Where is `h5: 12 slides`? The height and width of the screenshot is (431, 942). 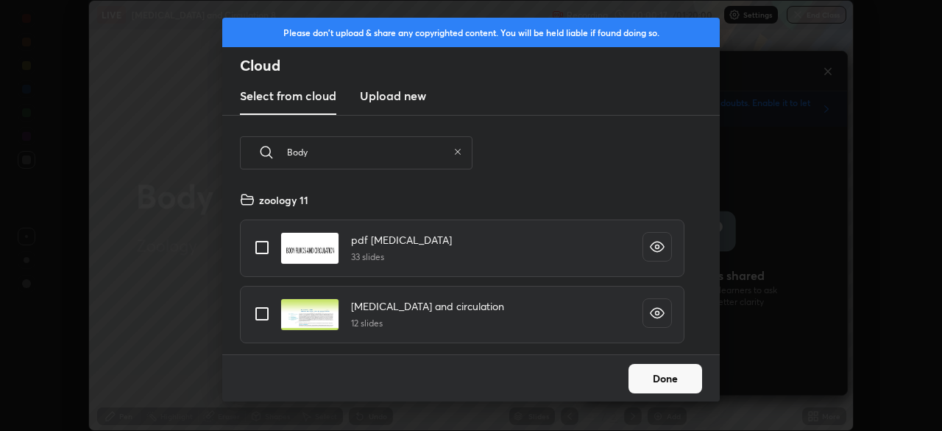
h5: 12 slides is located at coordinates (428, 323).